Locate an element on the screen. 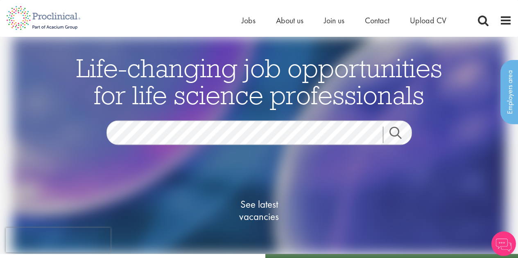 The image size is (518, 258). span: Join us is located at coordinates (334, 20).